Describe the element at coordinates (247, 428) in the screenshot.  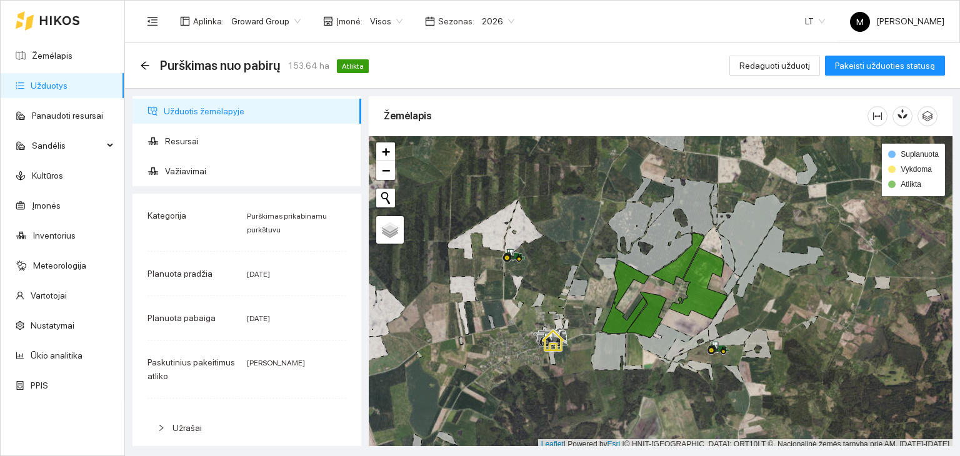
I see `div: Užrašai` at that location.